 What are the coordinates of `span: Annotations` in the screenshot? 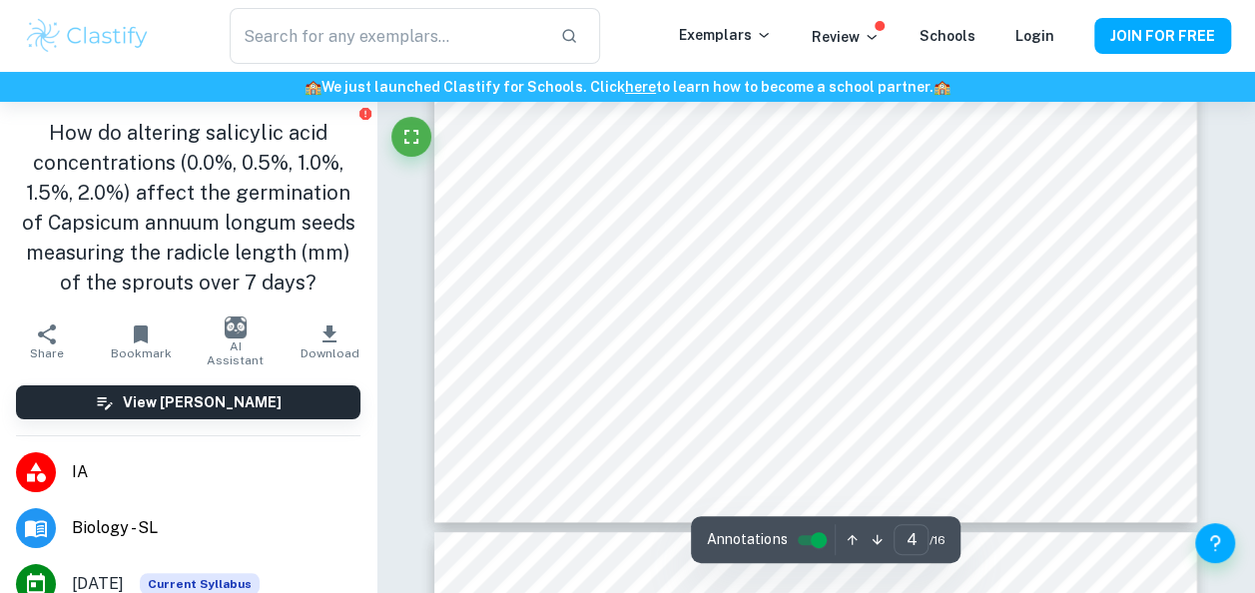 It's located at (747, 539).